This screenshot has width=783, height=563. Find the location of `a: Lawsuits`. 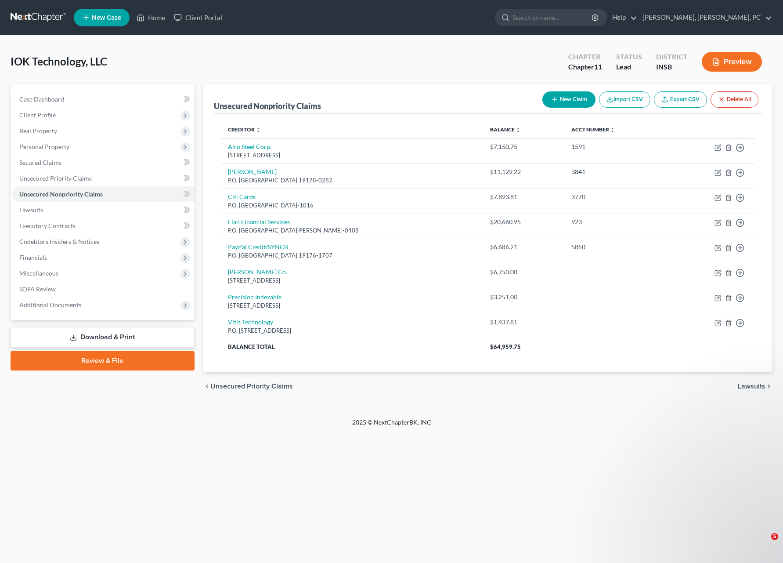

a: Lawsuits is located at coordinates (103, 210).